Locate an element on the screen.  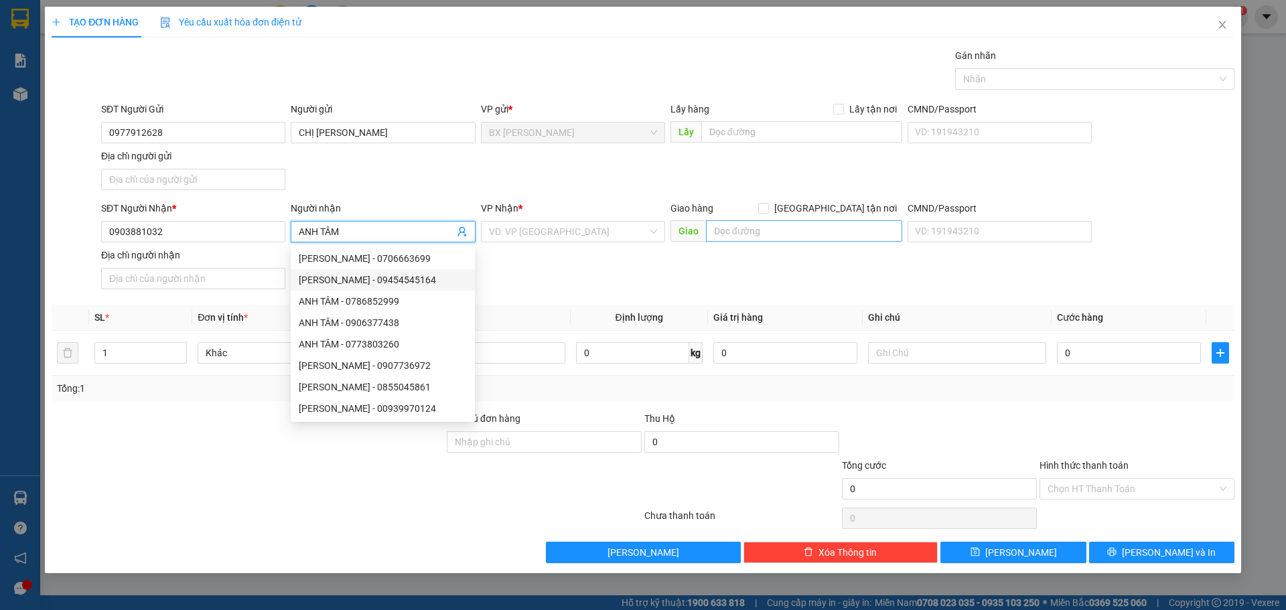
div: Tổng: 1 is located at coordinates (277, 389).